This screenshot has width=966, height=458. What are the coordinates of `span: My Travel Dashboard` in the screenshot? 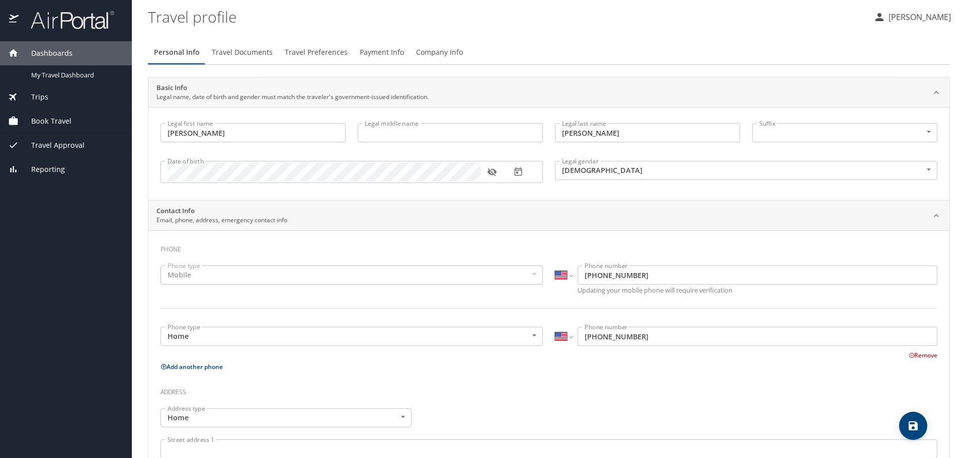 It's located at (75, 75).